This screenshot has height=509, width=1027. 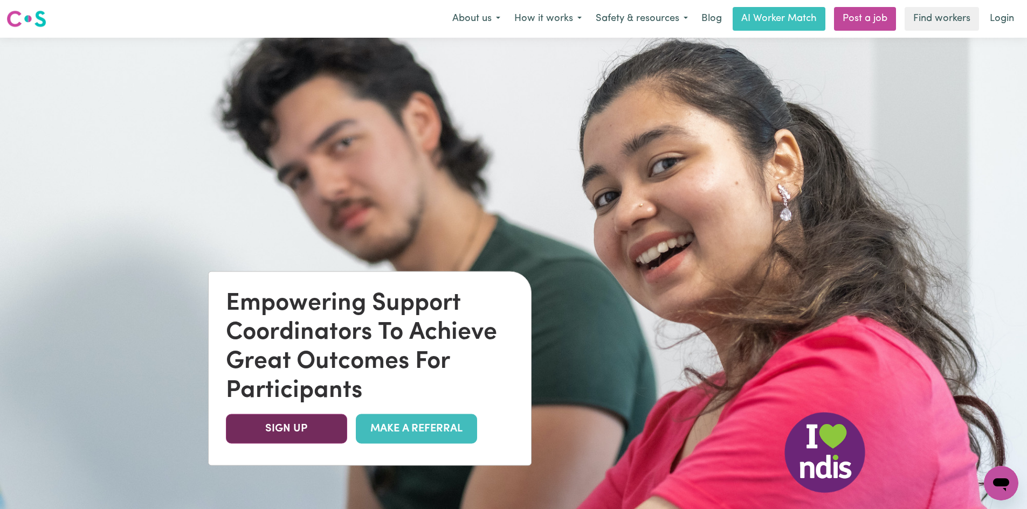 I want to click on img: Careseekers logo, so click(x=26, y=19).